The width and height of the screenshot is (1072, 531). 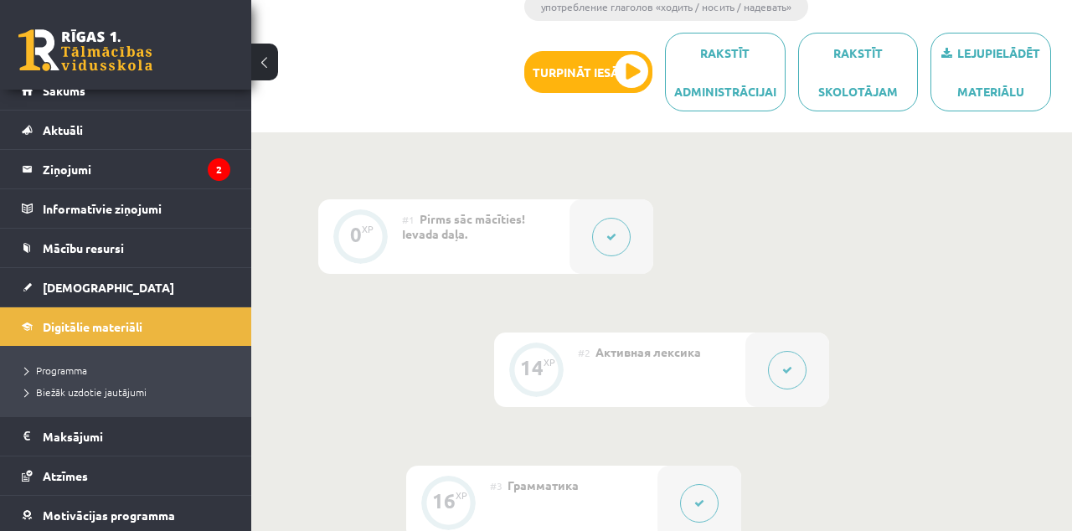 I want to click on span: Активная лексика, so click(x=648, y=352).